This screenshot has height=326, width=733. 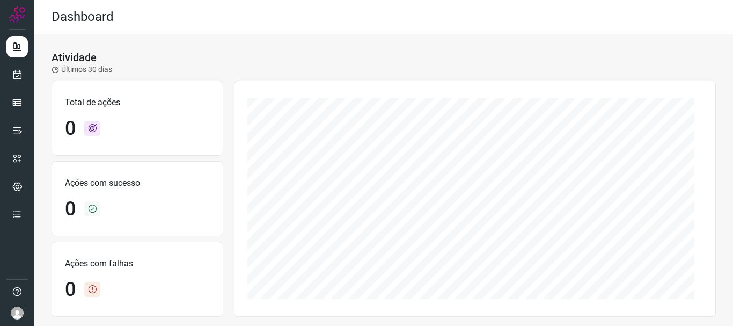 What do you see at coordinates (137, 263) in the screenshot?
I see `p: Ações com falhas` at bounding box center [137, 263].